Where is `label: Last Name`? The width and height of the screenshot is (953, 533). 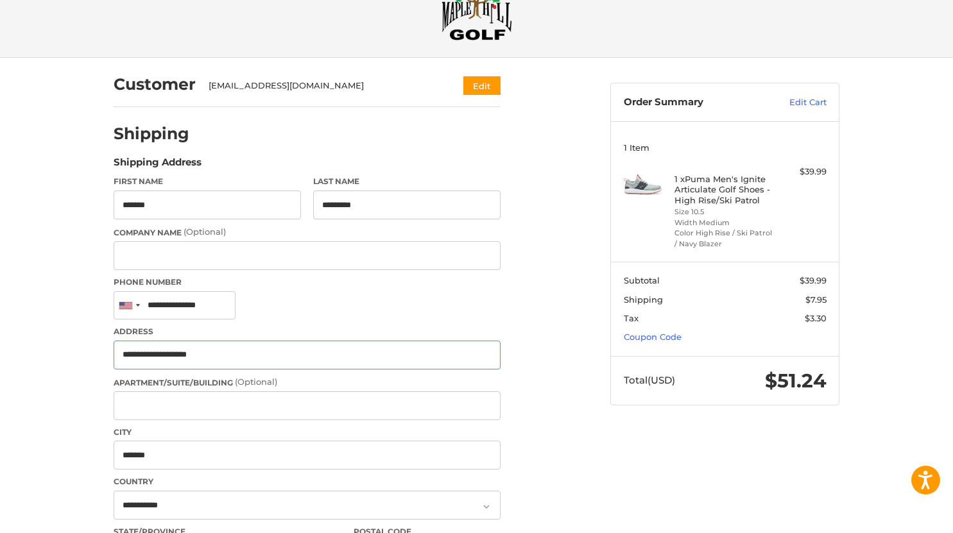
label: Last Name is located at coordinates (407, 182).